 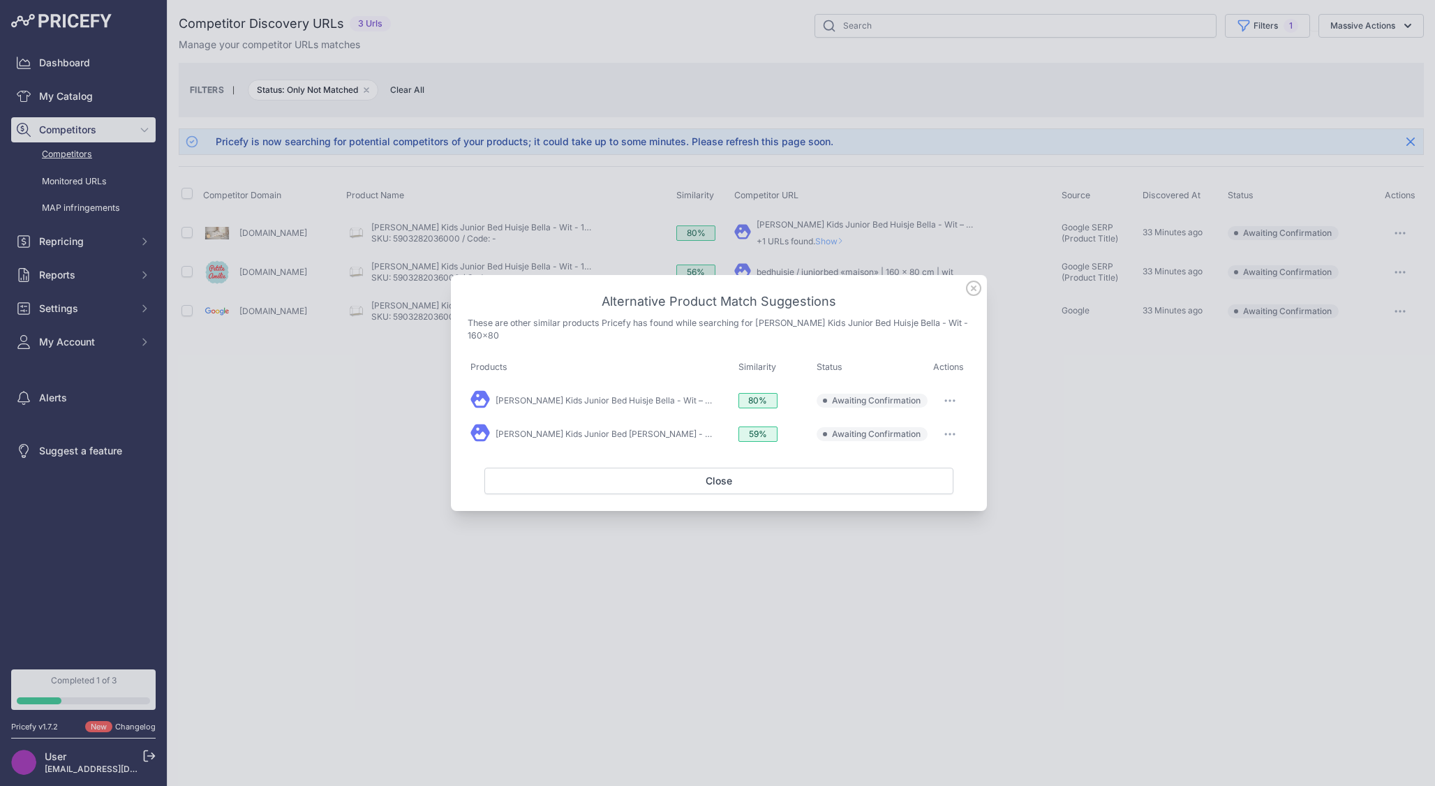 What do you see at coordinates (948, 366) in the screenshot?
I see `span: Actions` at bounding box center [948, 366].